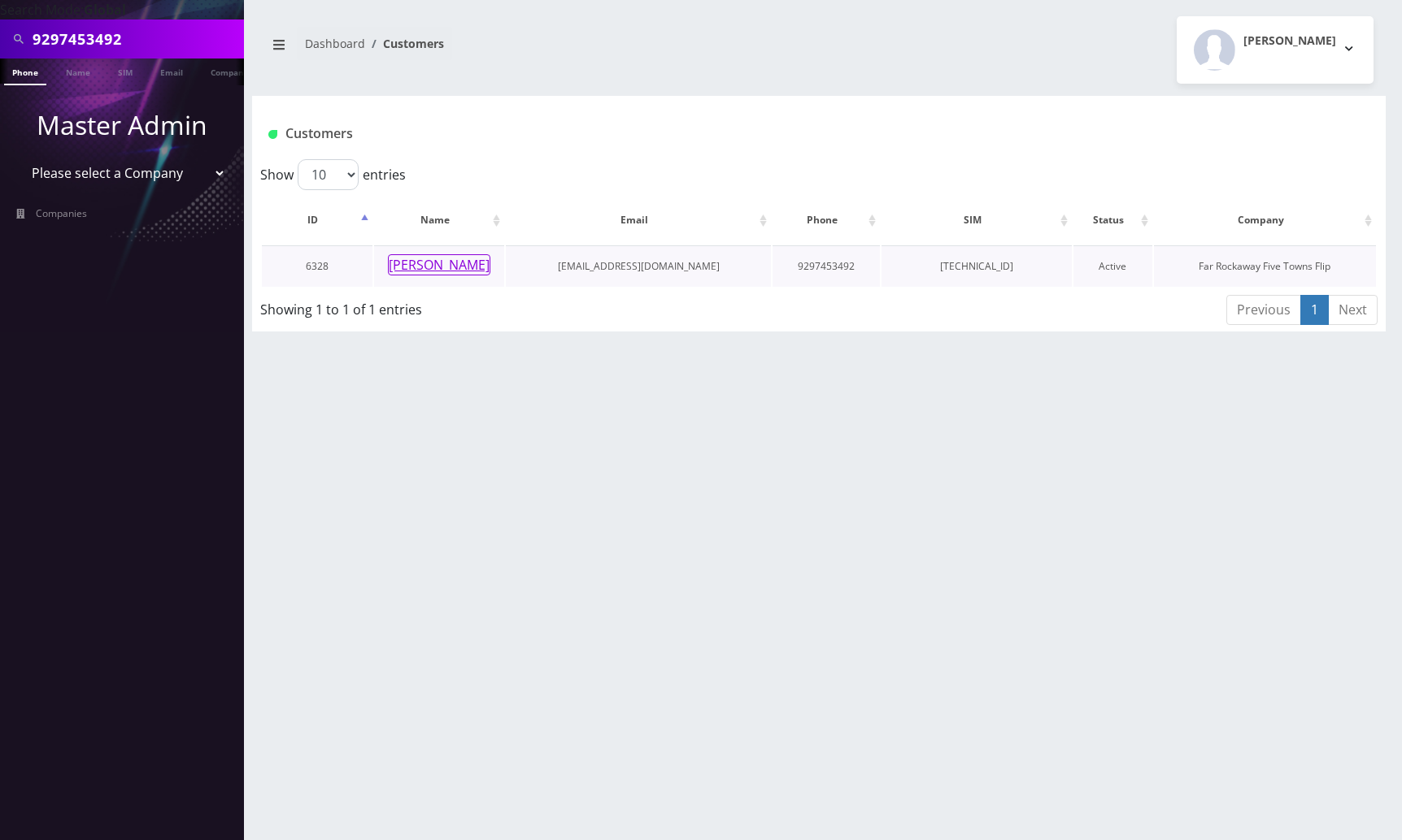 The image size is (1402, 840). I want to click on label: Show entries, so click(332, 175).